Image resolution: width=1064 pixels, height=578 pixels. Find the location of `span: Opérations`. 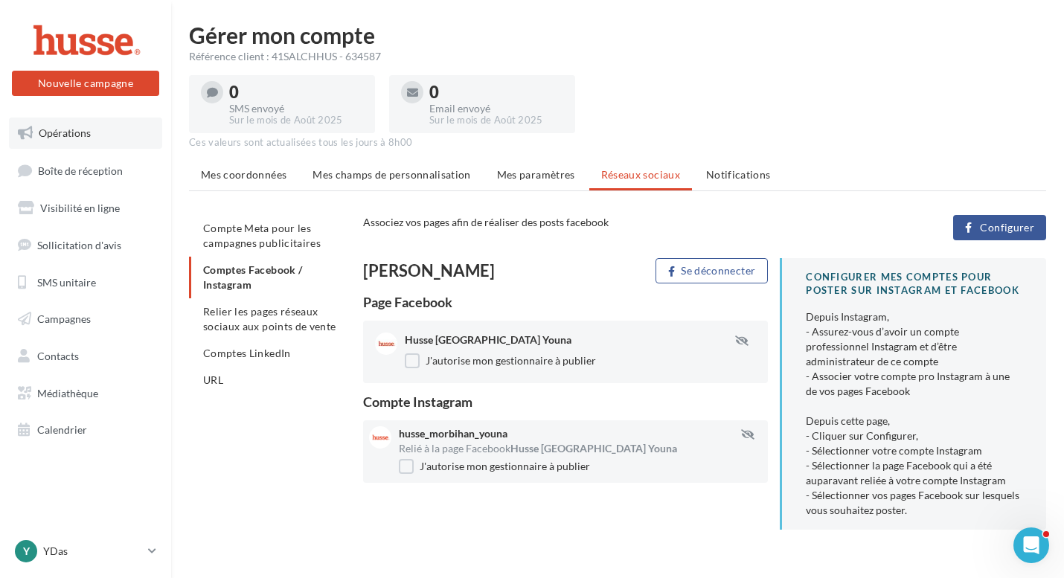

span: Opérations is located at coordinates (65, 132).